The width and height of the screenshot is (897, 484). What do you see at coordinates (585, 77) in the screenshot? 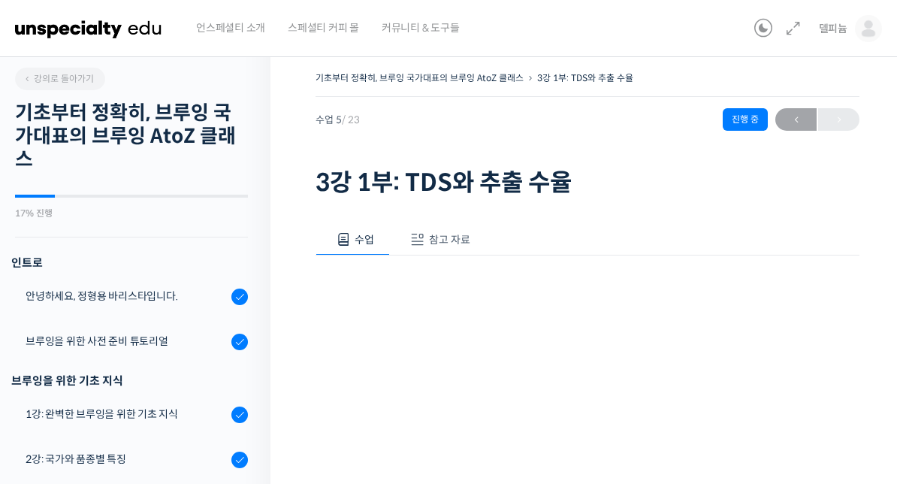
I see `a: 3강 1부: TDS와 추출 수율` at bounding box center [585, 77].